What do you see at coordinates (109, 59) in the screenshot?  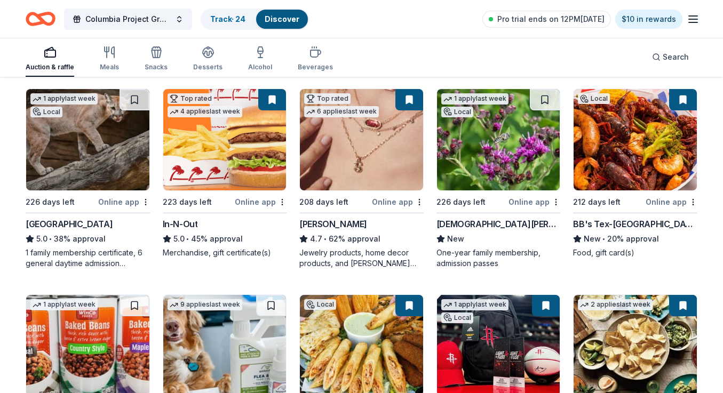 I see `button: Meals` at bounding box center [109, 59].